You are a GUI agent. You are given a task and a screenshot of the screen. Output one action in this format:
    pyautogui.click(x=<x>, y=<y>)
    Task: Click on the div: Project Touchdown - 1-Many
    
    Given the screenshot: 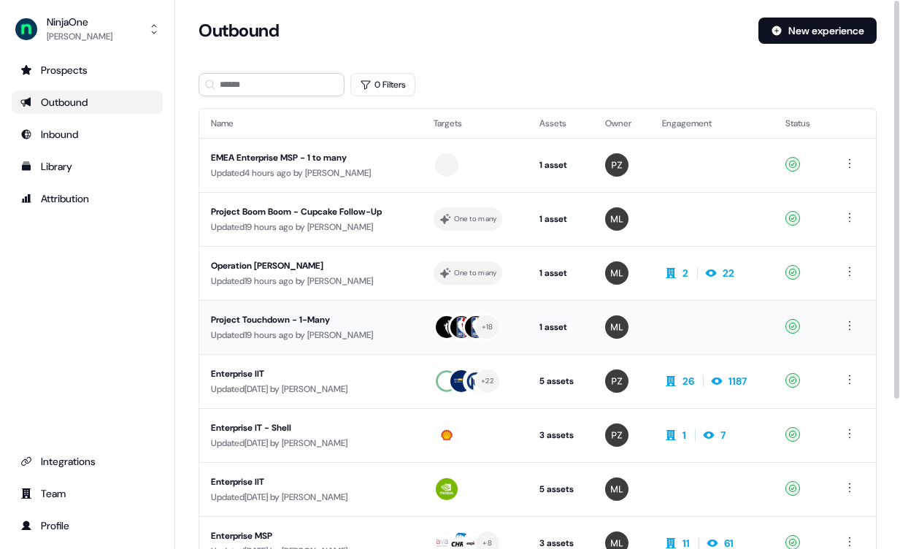 What is the action you would take?
    pyautogui.click(x=310, y=320)
    